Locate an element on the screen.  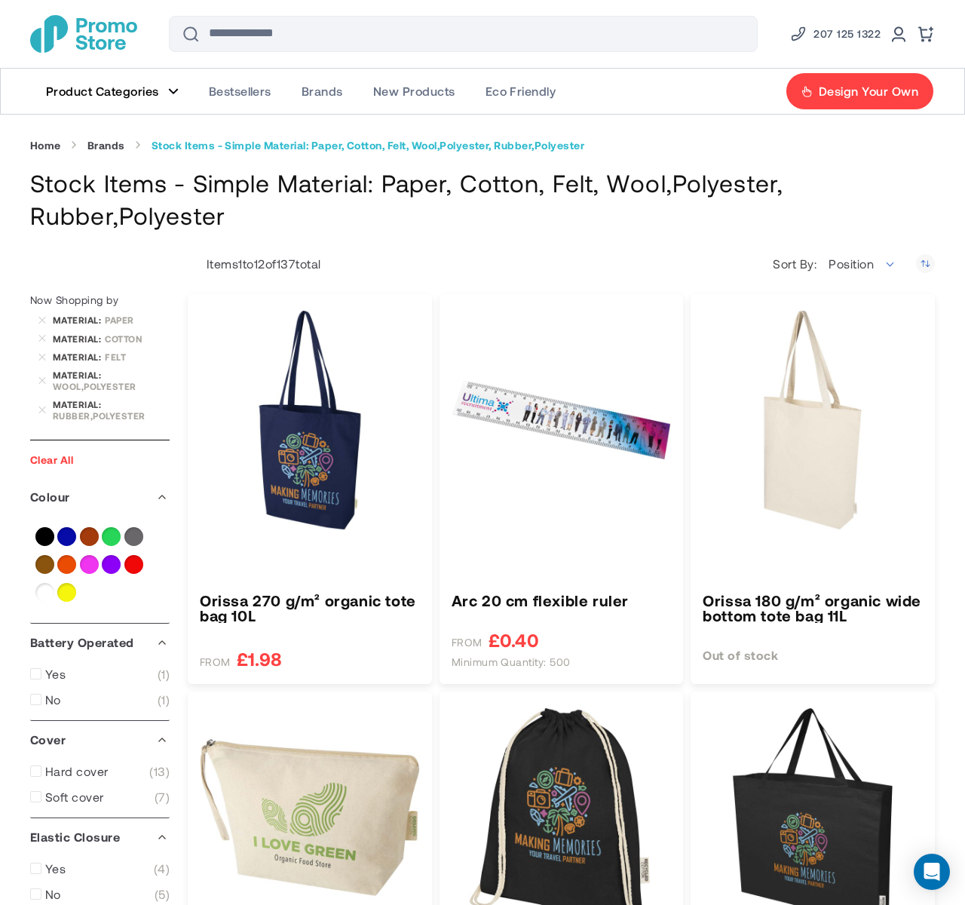
a: Phone is located at coordinates (834, 34).